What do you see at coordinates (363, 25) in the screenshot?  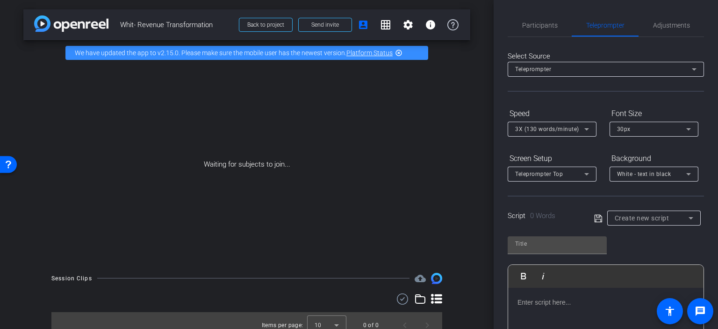 I see `mat-icon: account_box` at bounding box center [363, 25].